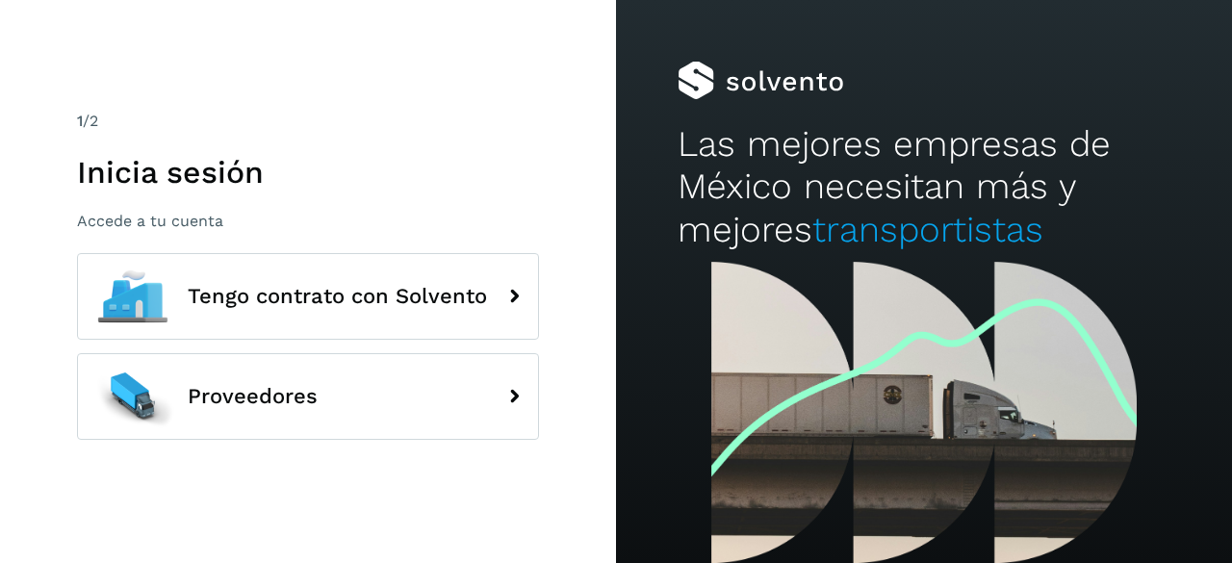  What do you see at coordinates (337, 296) in the screenshot?
I see `span: Tengo contrato con Solvento` at bounding box center [337, 296].